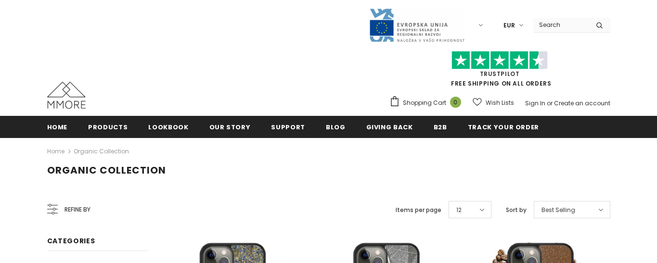 The height and width of the screenshot is (263, 657). Describe the element at coordinates (504, 127) in the screenshot. I see `span: Track your order` at that location.